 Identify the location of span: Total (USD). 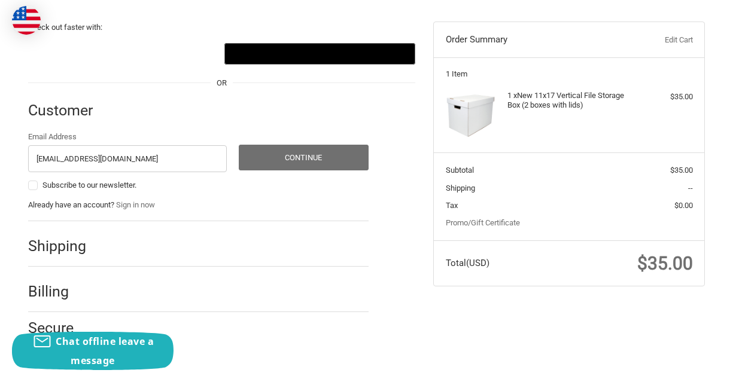
(467, 263).